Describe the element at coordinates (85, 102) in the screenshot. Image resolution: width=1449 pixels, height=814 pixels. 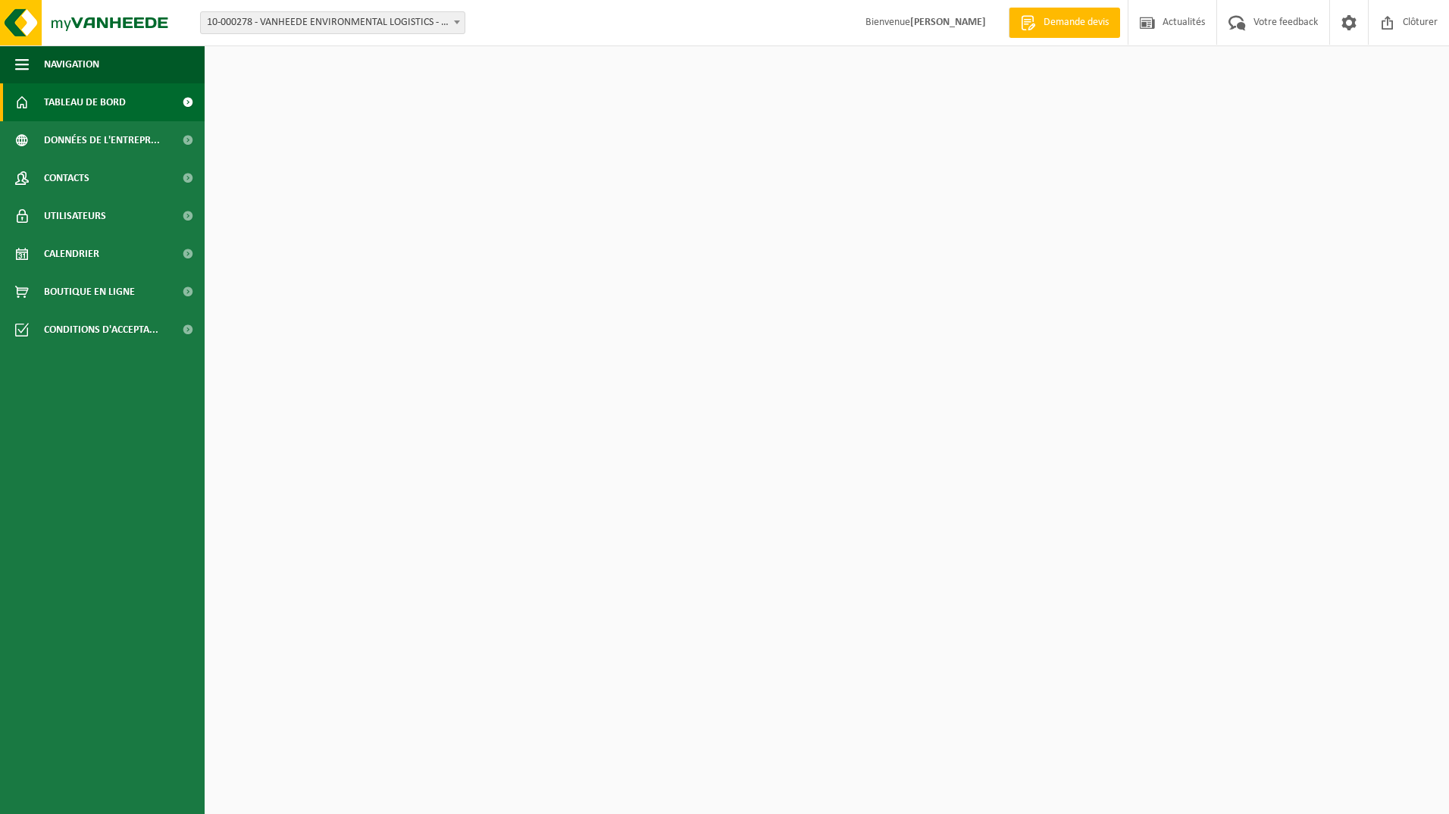
I see `span: Tableau de bord` at that location.